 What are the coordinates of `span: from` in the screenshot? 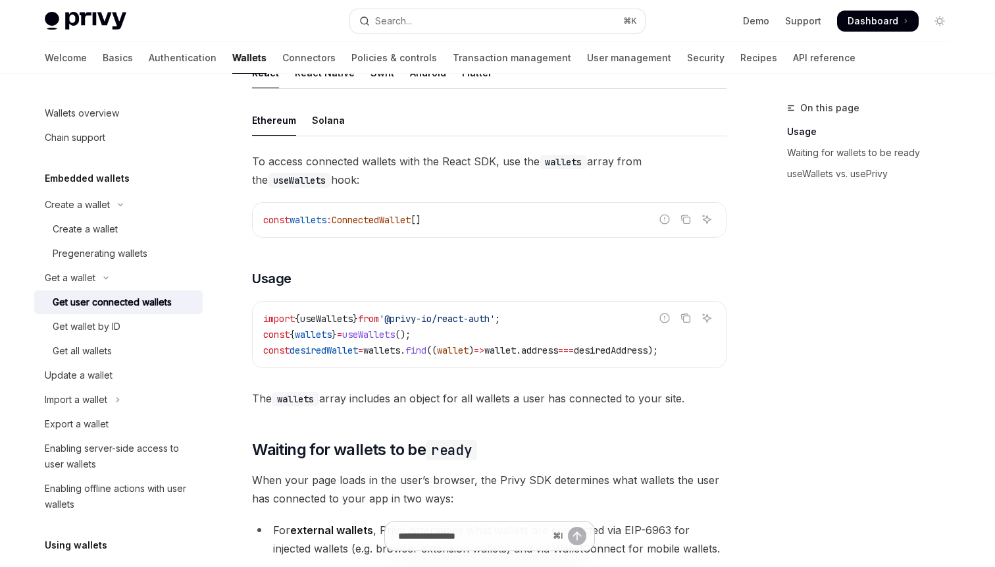 It's located at (368, 318).